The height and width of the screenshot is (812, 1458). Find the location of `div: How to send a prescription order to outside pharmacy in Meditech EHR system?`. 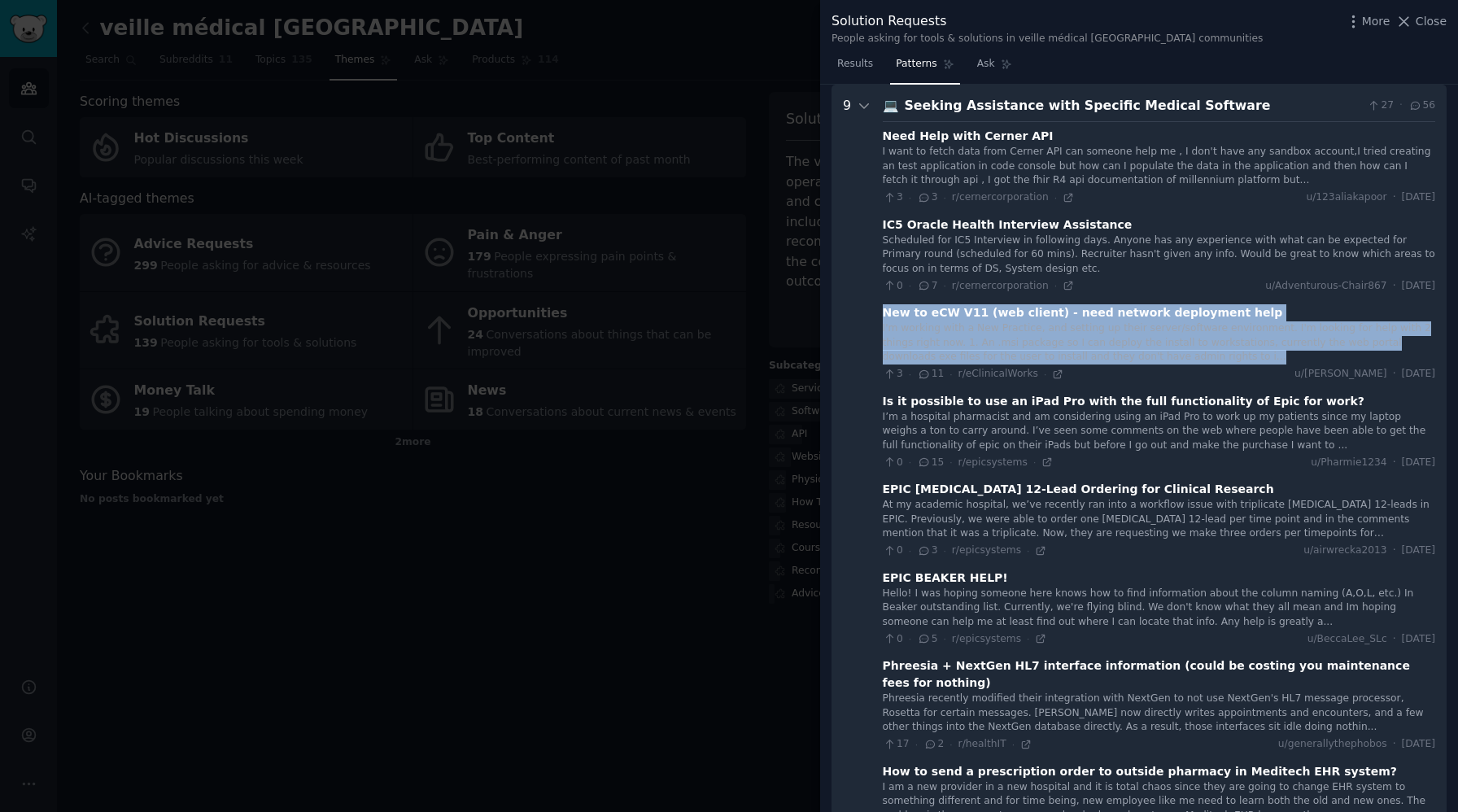

div: How to send a prescription order to outside pharmacy in Meditech EHR system? is located at coordinates (1139, 771).